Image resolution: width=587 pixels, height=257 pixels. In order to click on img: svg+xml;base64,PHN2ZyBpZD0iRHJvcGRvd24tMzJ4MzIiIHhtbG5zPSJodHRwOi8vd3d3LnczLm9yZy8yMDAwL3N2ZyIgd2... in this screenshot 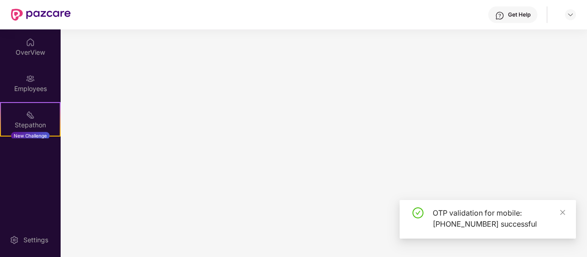, I will do `click(571, 15)`.